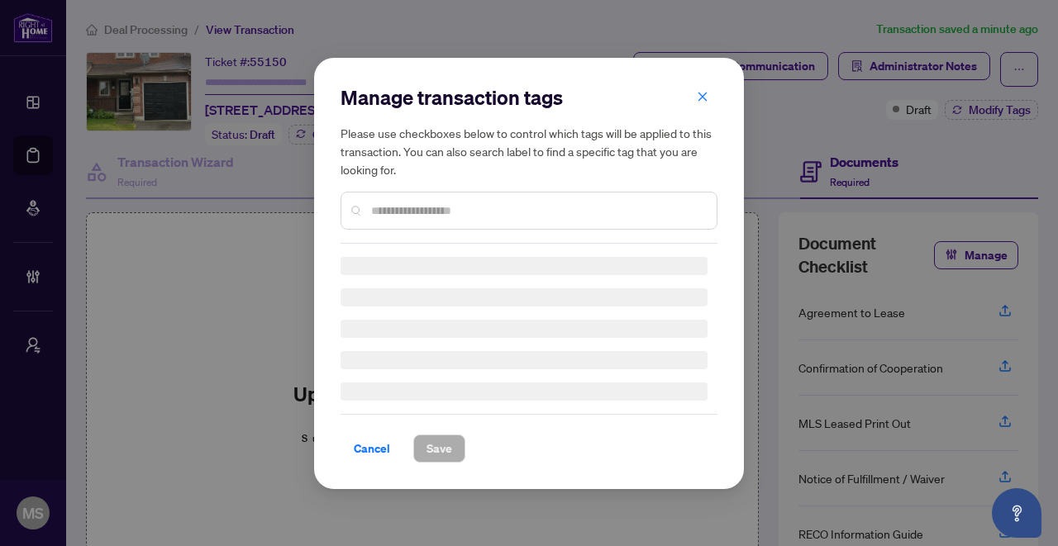  What do you see at coordinates (703, 96) in the screenshot?
I see `span: close` at bounding box center [703, 96].